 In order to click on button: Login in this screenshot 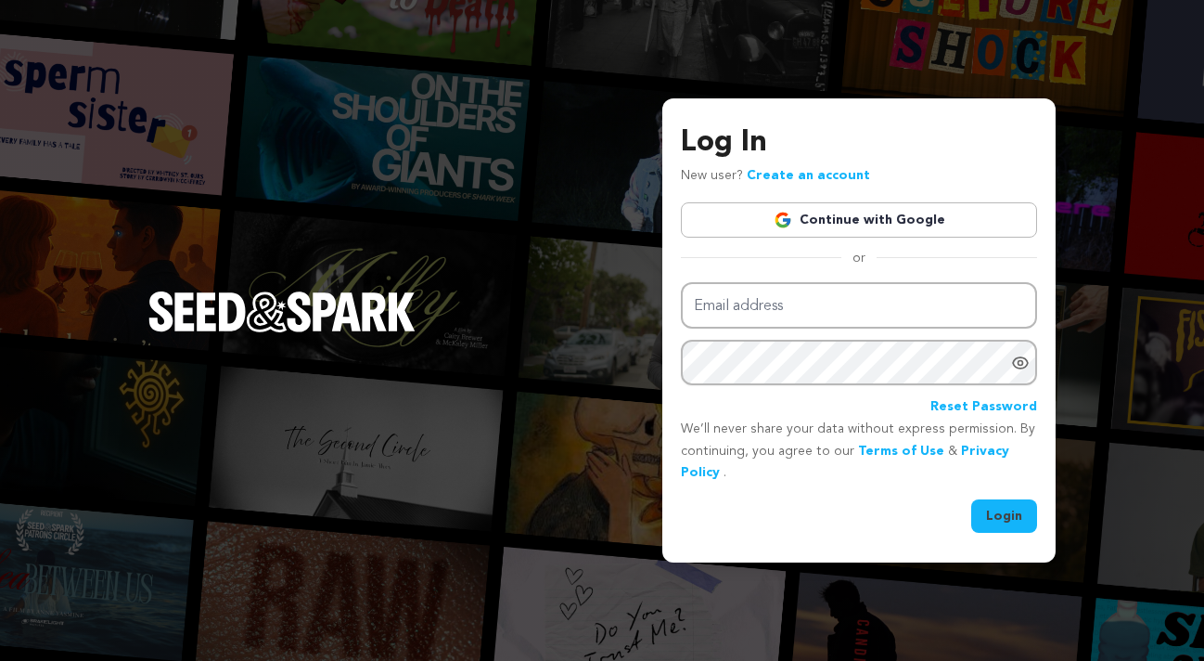, I will do `click(1004, 516)`.